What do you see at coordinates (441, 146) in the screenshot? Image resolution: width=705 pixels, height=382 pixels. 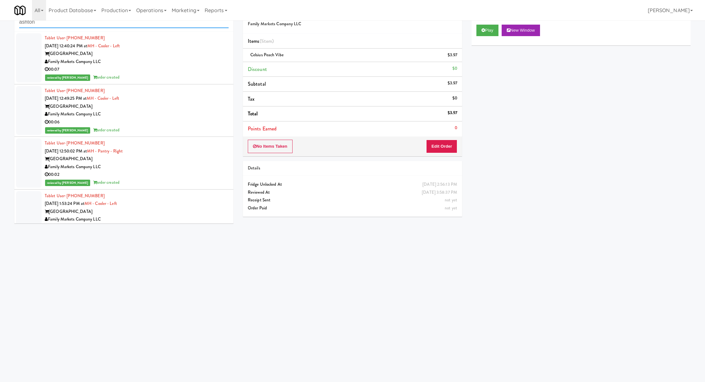 I see `button: Edit Order` at bounding box center [441, 146].